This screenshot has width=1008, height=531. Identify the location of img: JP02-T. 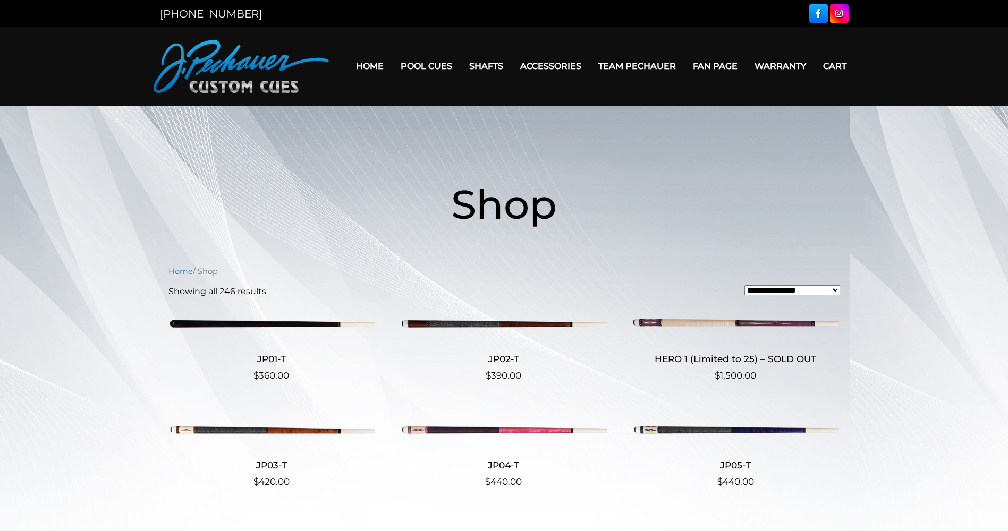
(503, 323).